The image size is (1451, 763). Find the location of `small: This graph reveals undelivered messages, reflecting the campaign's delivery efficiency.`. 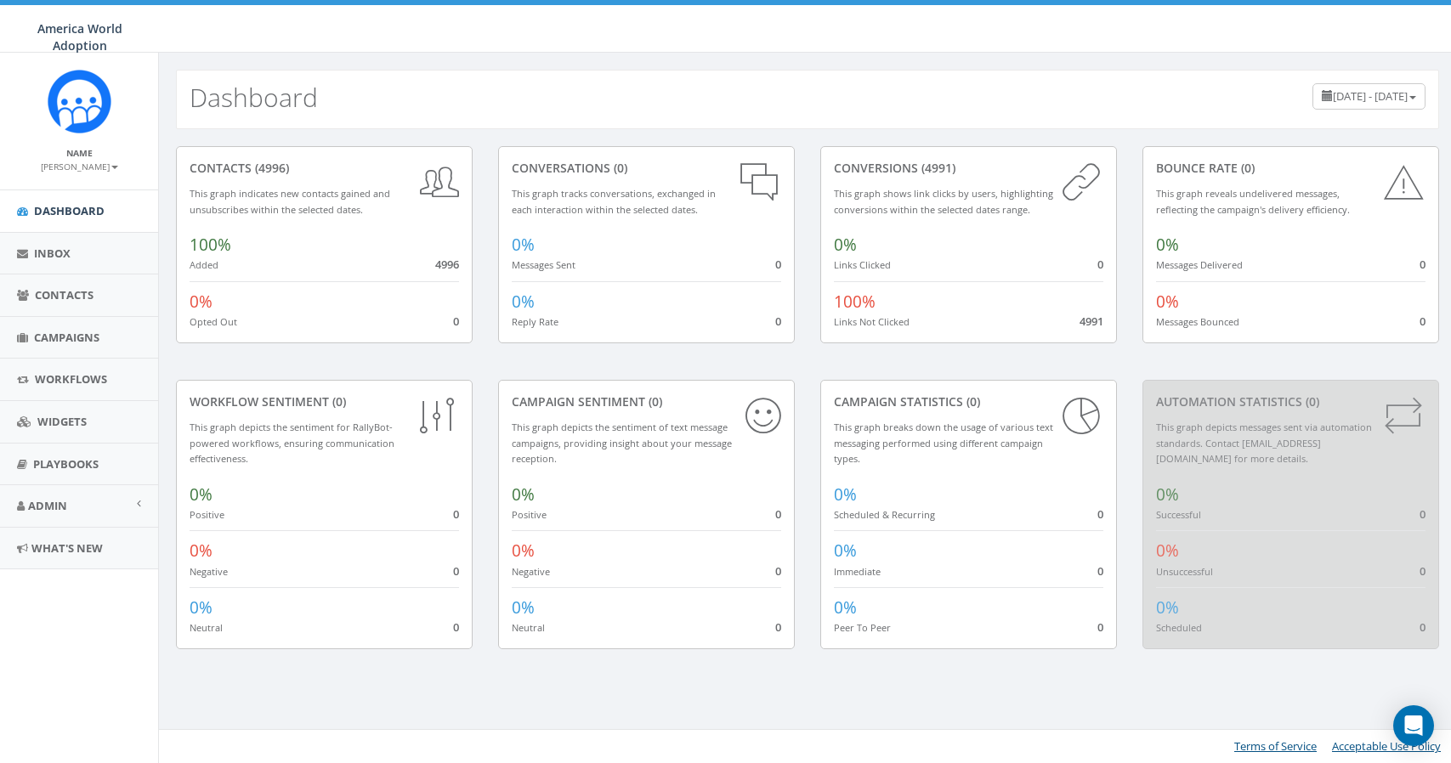

small: This graph reveals undelivered messages, reflecting the campaign's delivery efficiency. is located at coordinates (1253, 201).